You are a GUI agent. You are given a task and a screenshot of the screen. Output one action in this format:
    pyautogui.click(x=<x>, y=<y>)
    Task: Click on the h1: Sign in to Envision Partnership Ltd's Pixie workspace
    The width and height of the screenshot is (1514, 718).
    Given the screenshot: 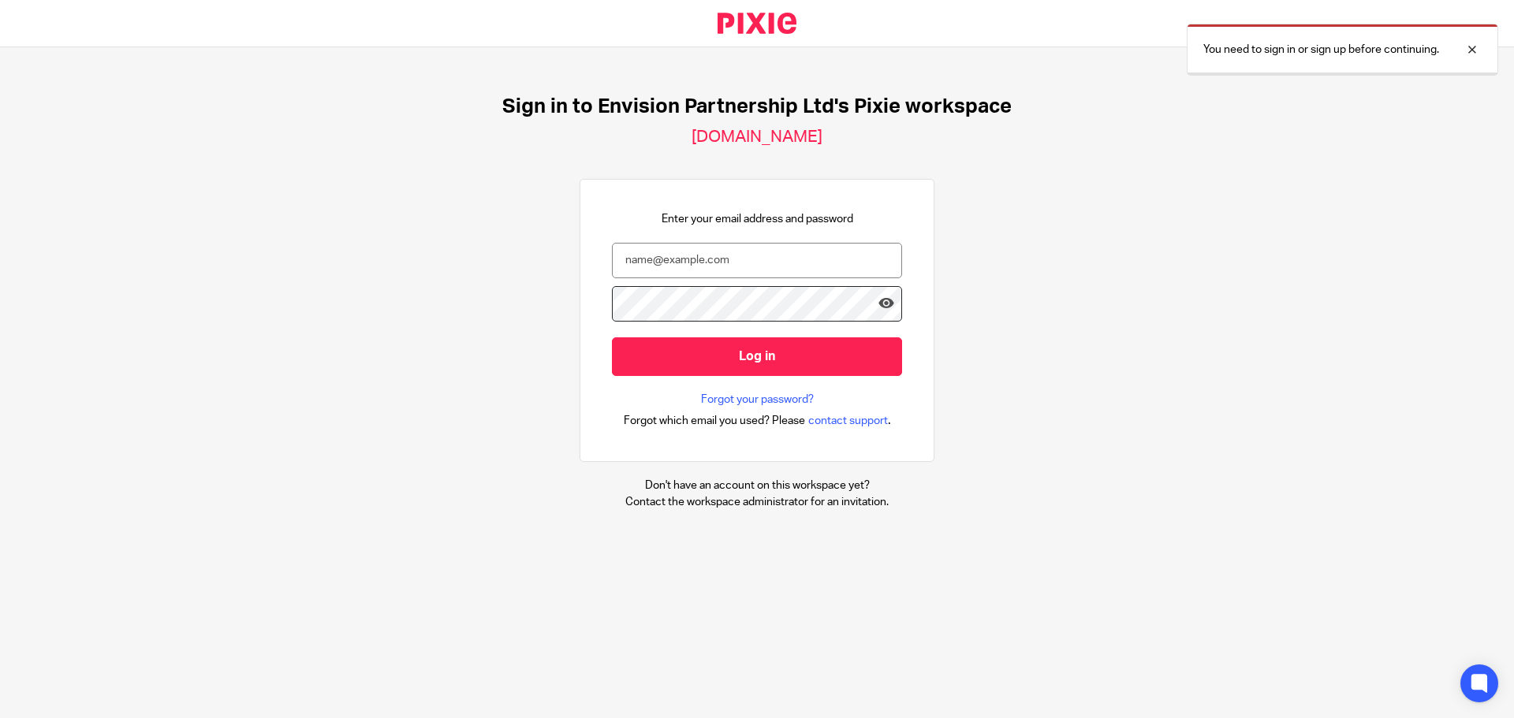 What is the action you would take?
    pyautogui.click(x=757, y=106)
    